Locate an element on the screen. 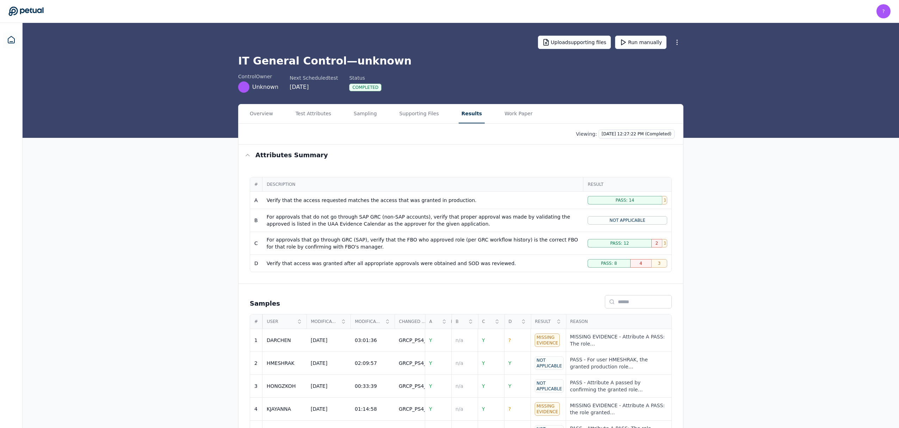 This screenshot has width=899, height=428. td: 2 is located at coordinates (256, 363).